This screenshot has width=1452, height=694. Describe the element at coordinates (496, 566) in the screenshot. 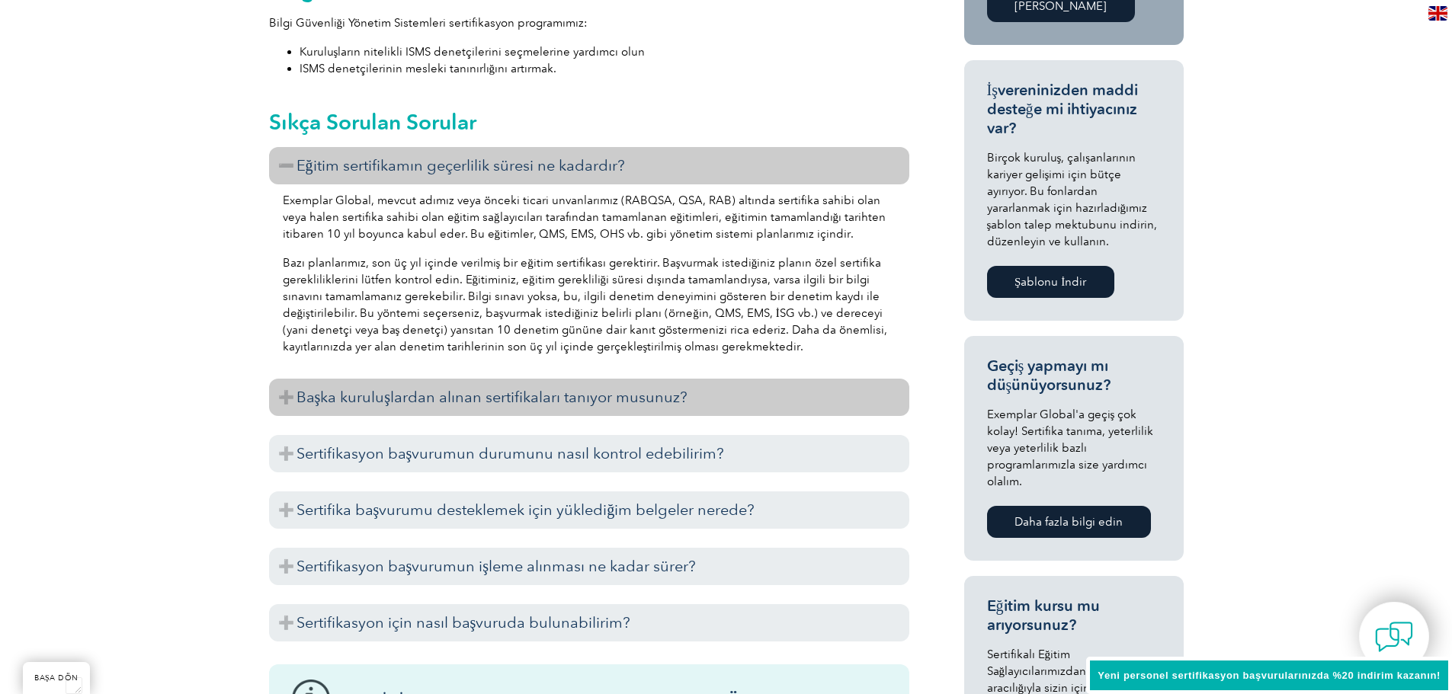

I see `font: Sertifikasyon başvurumun işleme alınması ne kadar sürer?` at that location.